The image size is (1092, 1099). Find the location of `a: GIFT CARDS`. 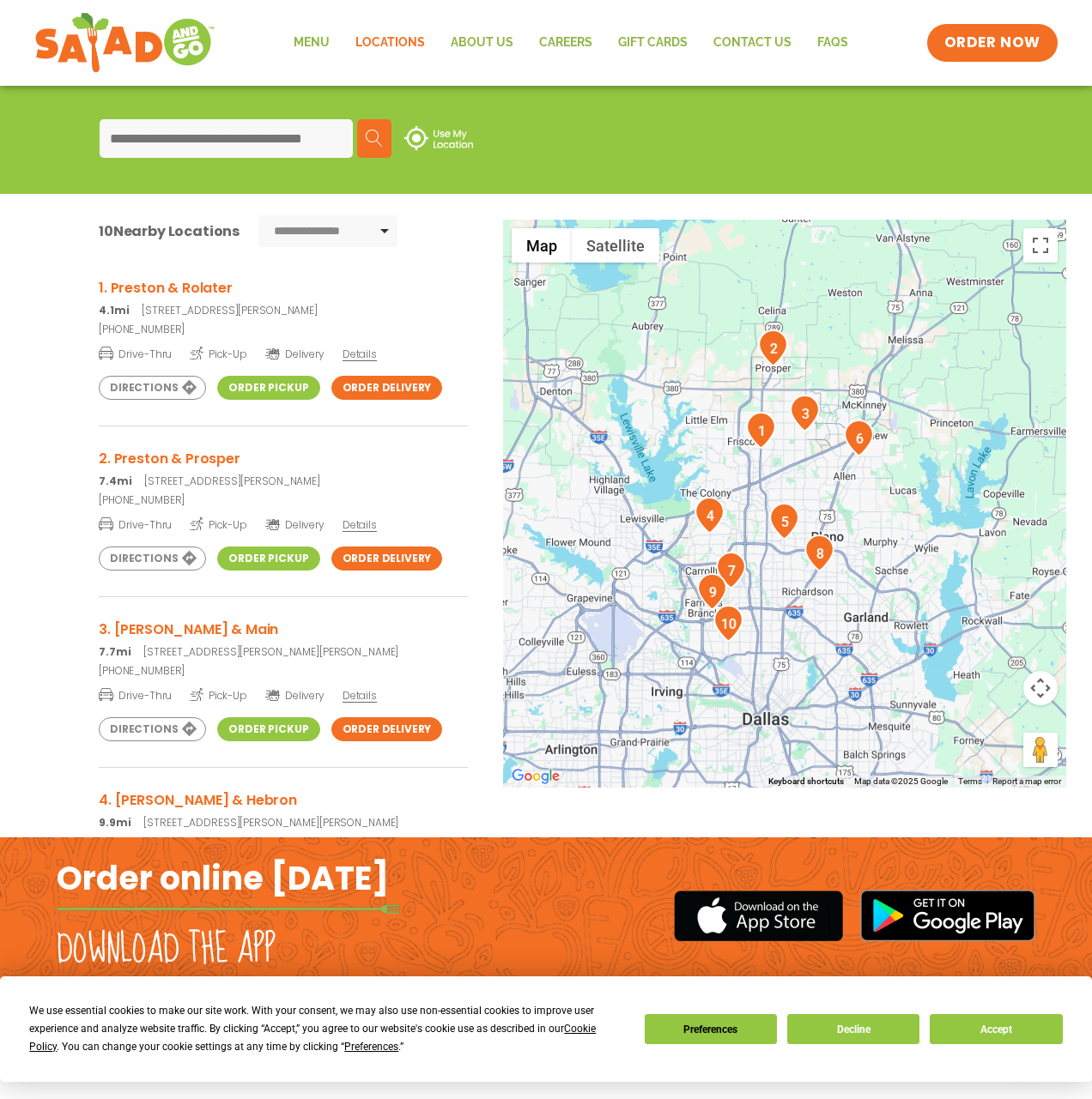

a: GIFT CARDS is located at coordinates (652, 43).